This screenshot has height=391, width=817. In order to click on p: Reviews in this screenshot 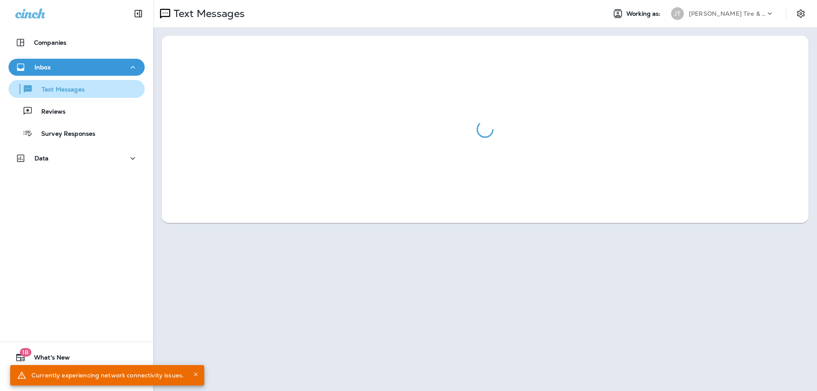, I will do `click(49, 112)`.